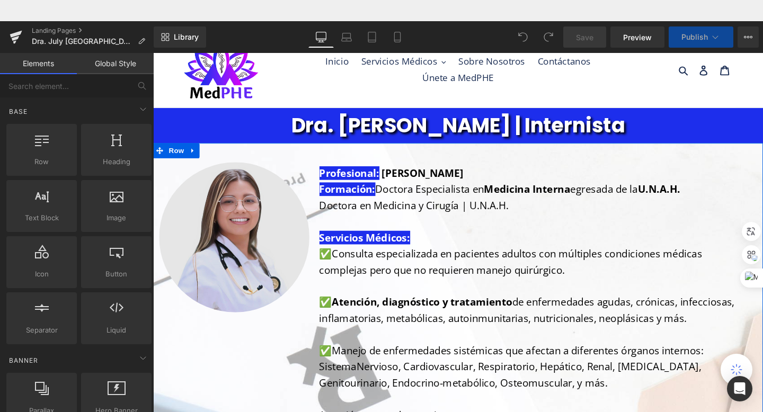  I want to click on span: Heading, so click(116, 162).